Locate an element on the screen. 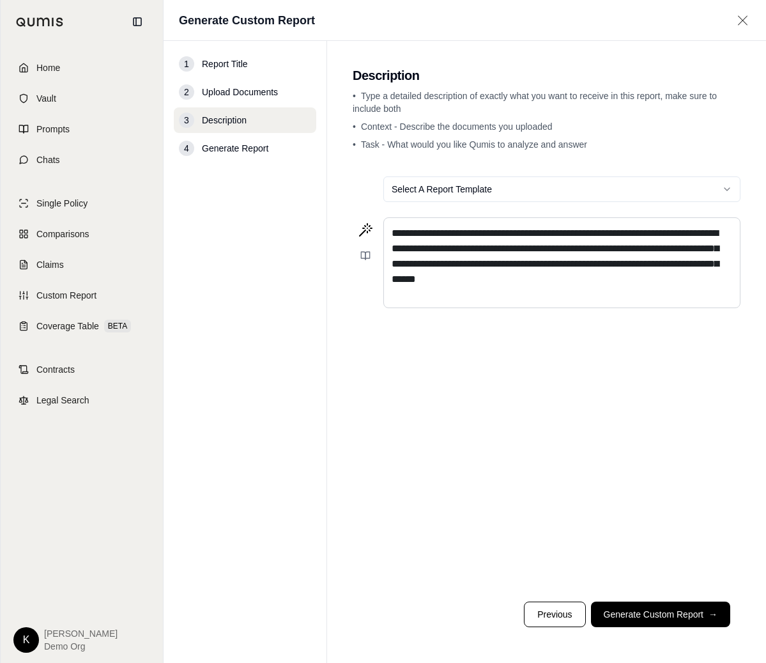 The height and width of the screenshot is (663, 766). span: Prompts is located at coordinates (53, 129).